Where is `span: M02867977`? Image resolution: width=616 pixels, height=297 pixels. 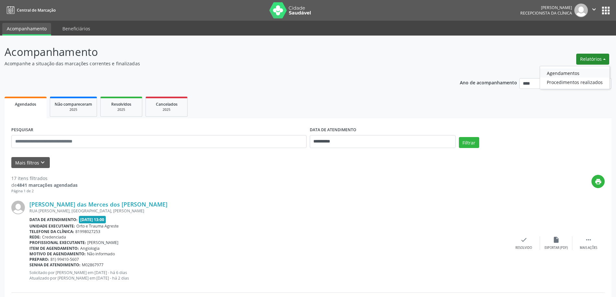 span: M02867977 is located at coordinates (92, 265).